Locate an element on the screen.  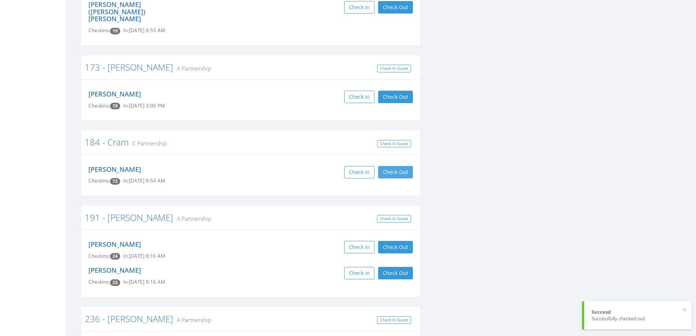
small: C Partnership is located at coordinates (148, 143).